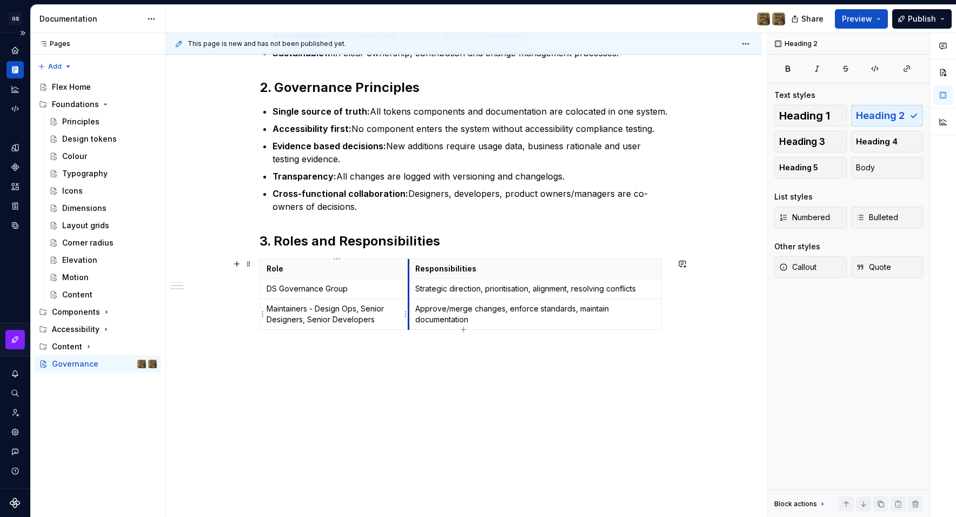 The height and width of the screenshot is (517, 956). I want to click on svg: Supernova Logo, so click(15, 503).